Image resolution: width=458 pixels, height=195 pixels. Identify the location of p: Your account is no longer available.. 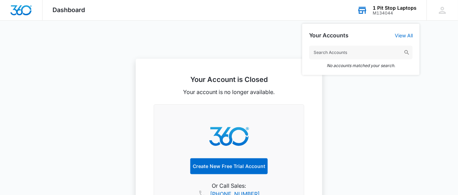
(229, 92).